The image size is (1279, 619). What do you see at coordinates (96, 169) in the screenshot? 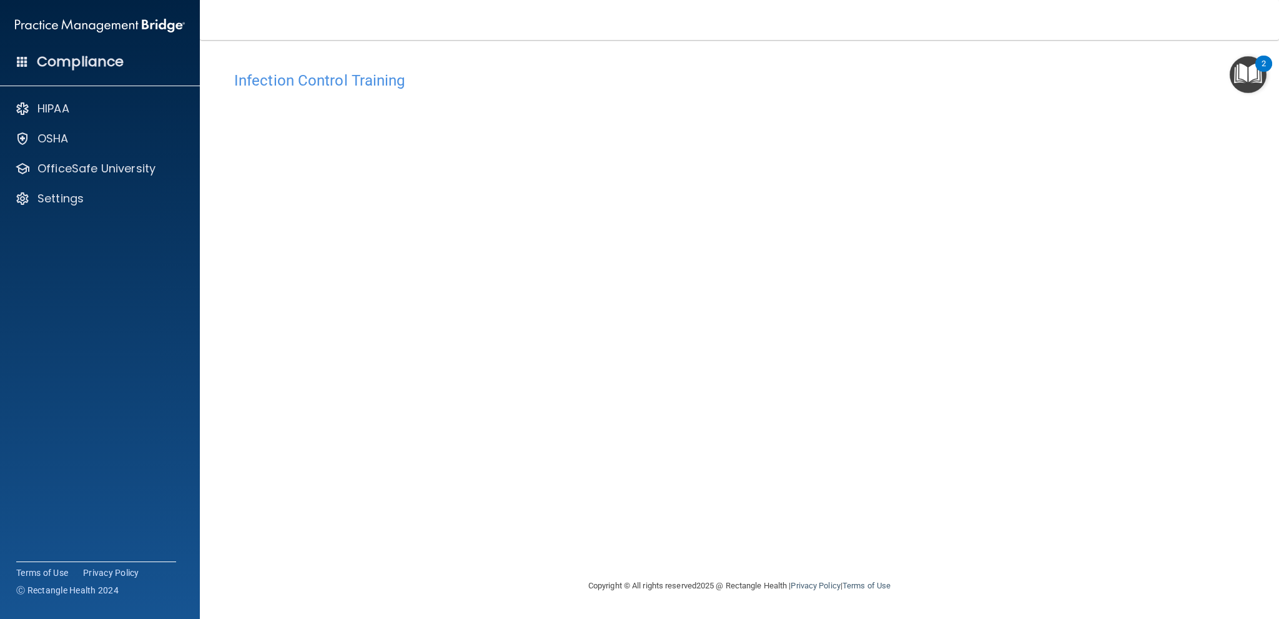
I see `p: OfficeSafe University` at bounding box center [96, 169].